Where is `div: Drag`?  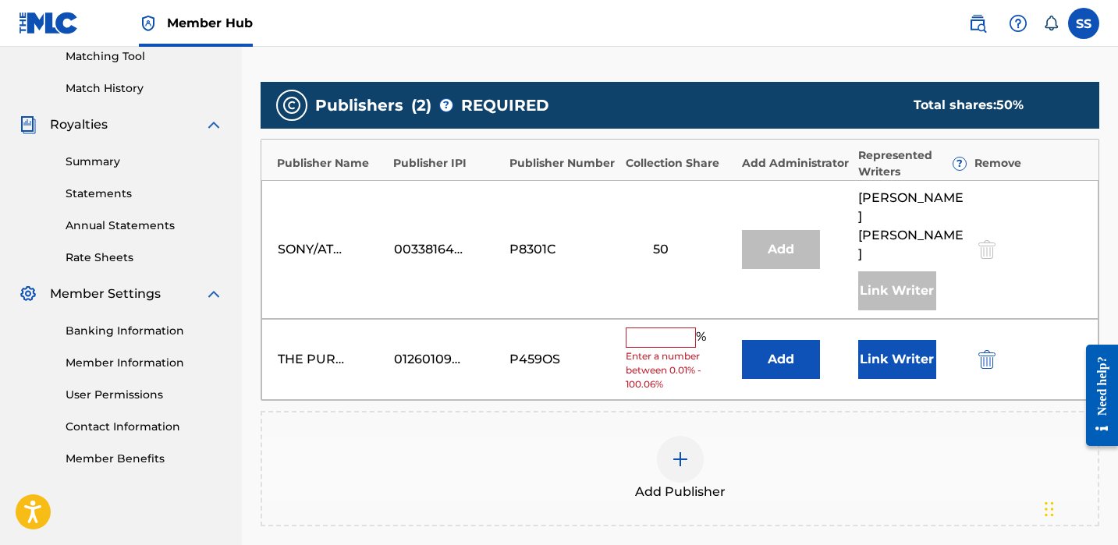
div: Drag is located at coordinates (1049, 509).